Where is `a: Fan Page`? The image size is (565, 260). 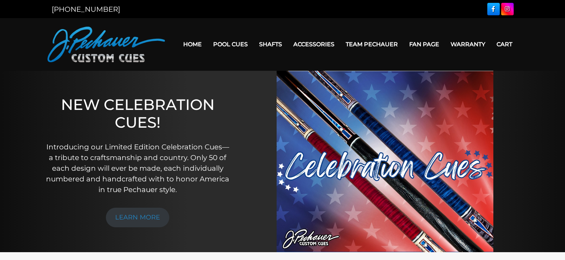 a: Fan Page is located at coordinates (424, 44).